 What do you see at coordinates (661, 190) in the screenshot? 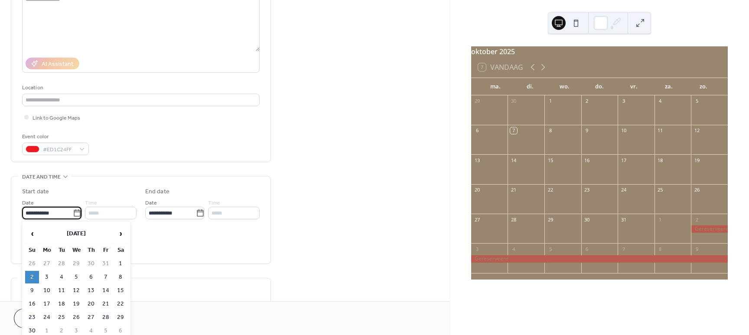
I see `div: 25` at bounding box center [661, 190].